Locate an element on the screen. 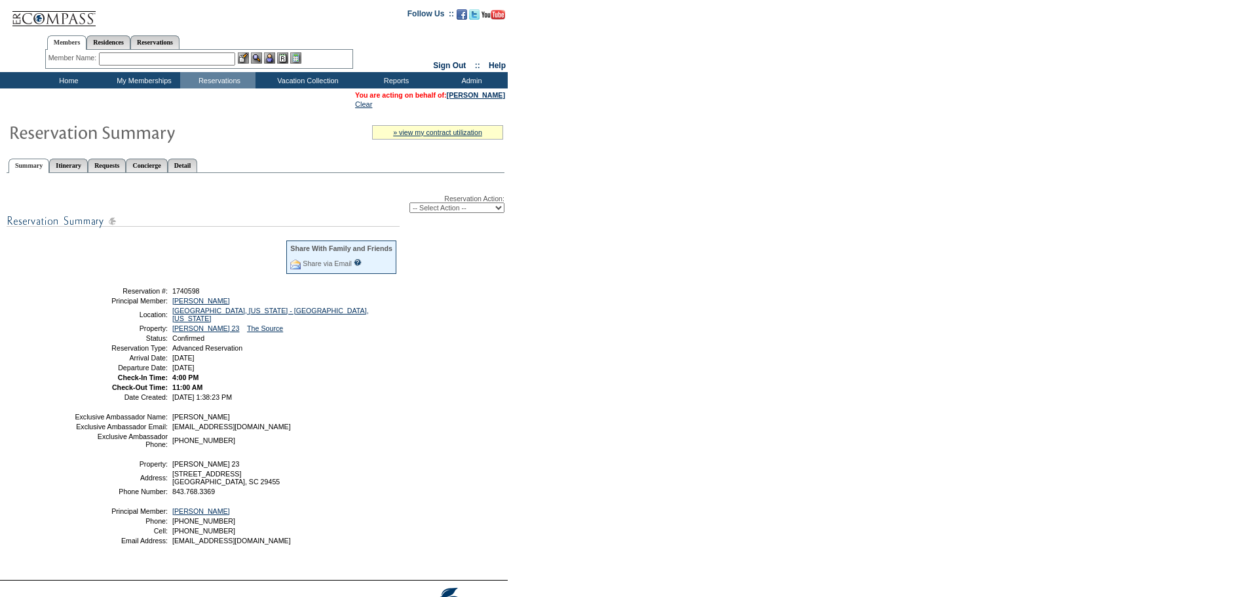 The width and height of the screenshot is (1248, 597). strong: Check-In Time: is located at coordinates (143, 377).